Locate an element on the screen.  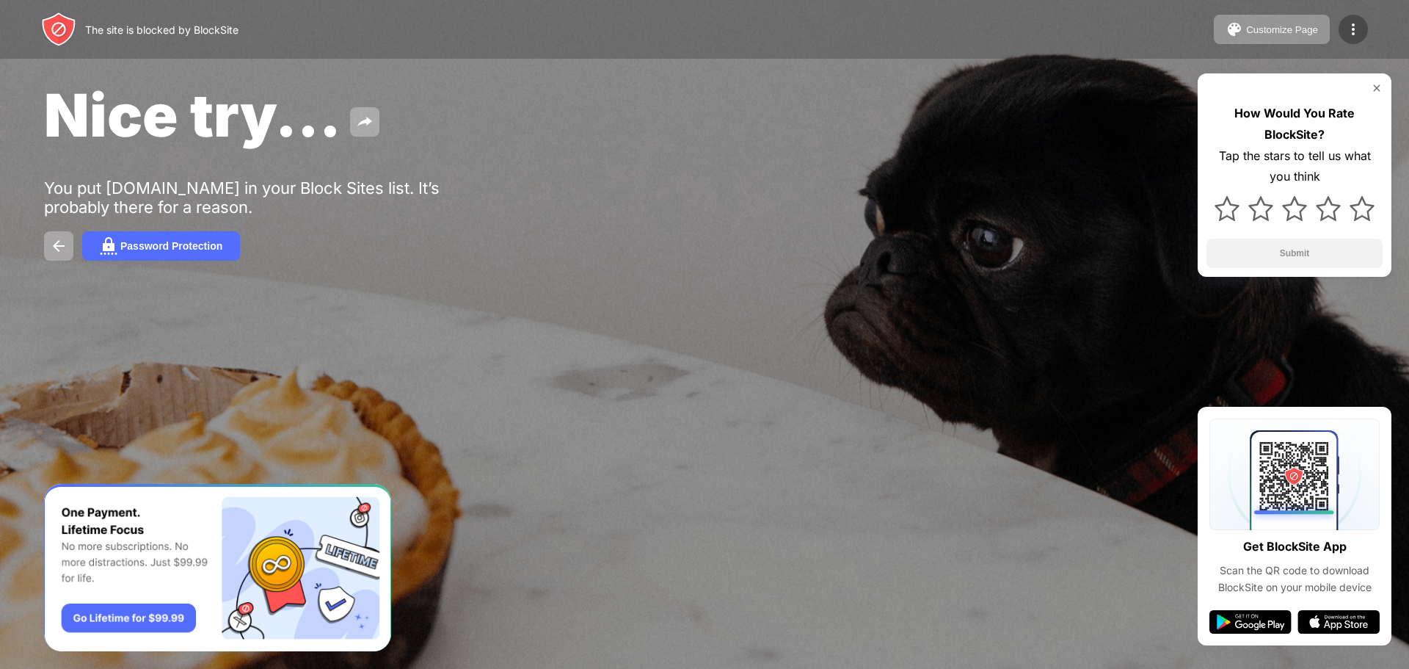
div: The site is blocked by BlockSite is located at coordinates (161, 29).